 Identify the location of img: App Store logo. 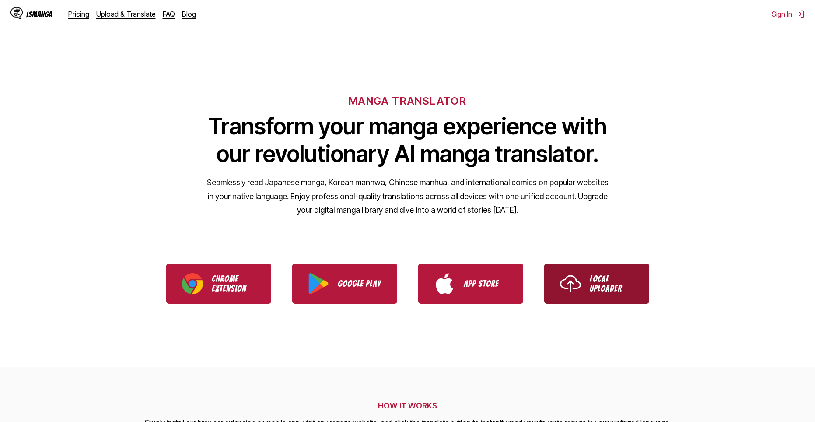
(445, 284).